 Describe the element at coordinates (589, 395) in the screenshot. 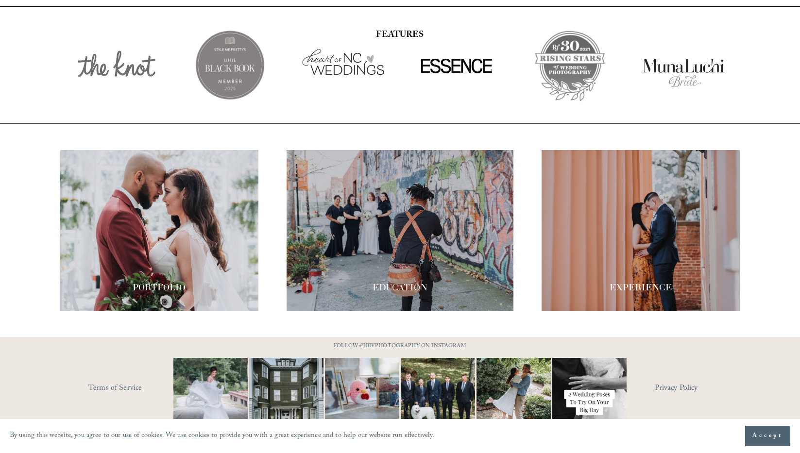

I see `img: Let&rsquo;s talk about poses for your wedding day! It doesn&rsquo;t have to be complicated, somet...` at that location.